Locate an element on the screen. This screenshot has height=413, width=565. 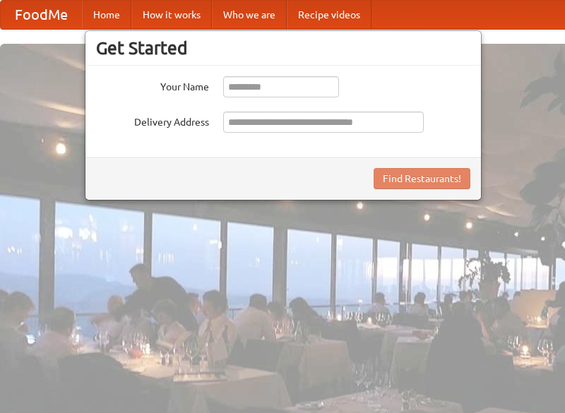
label: Your Name is located at coordinates (153, 85).